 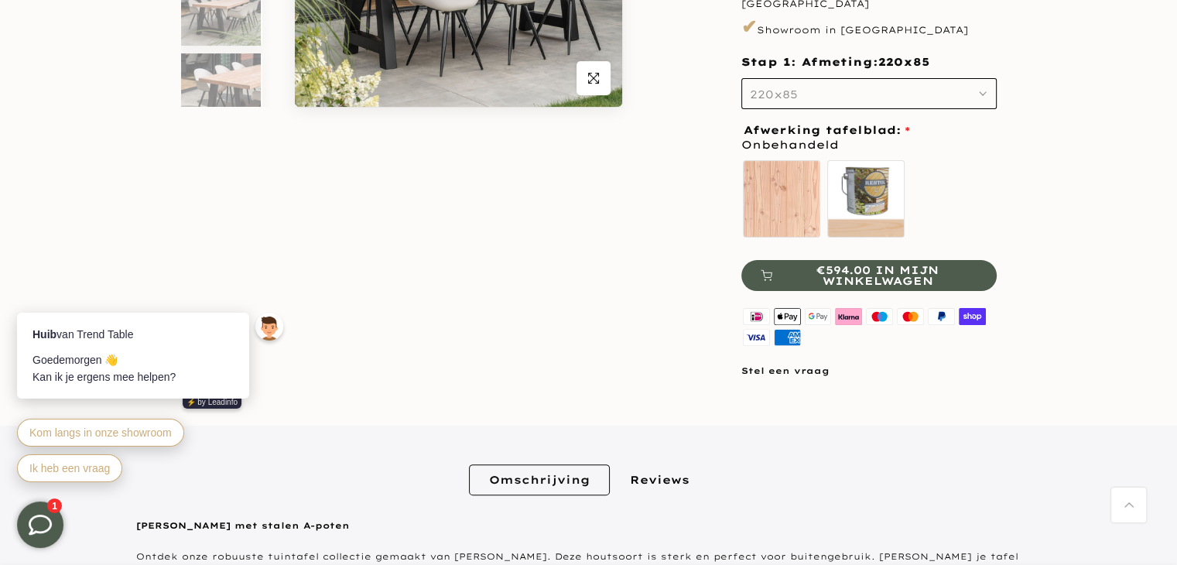 I want to click on div: van Trend Table, so click(x=132, y=96).